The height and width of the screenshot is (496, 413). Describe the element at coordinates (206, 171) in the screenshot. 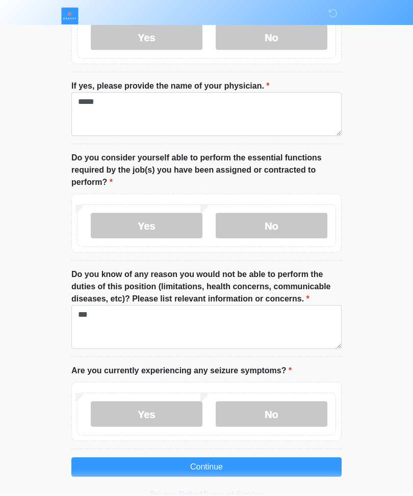

I see `label: Do you consider yourself able to perform the essential functions required by the job(s) you have ...` at that location.